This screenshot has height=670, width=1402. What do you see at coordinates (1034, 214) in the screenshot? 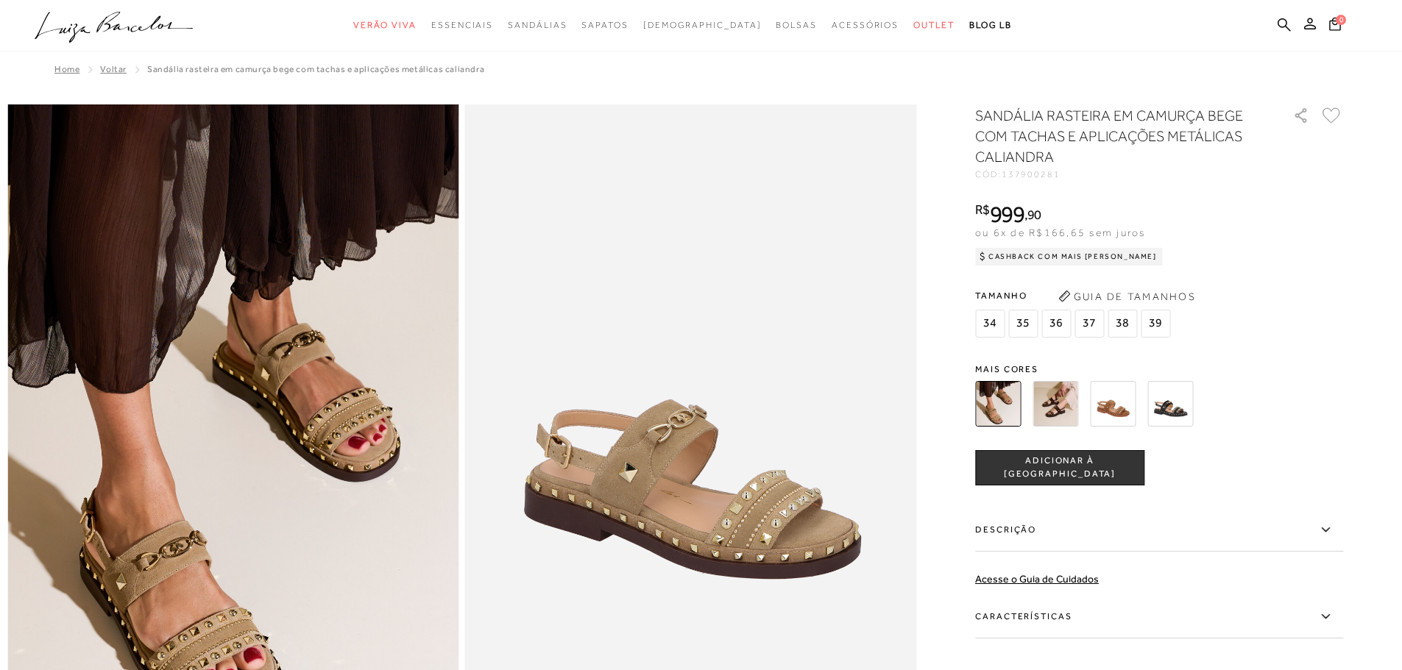
I see `span: 90` at bounding box center [1034, 214].